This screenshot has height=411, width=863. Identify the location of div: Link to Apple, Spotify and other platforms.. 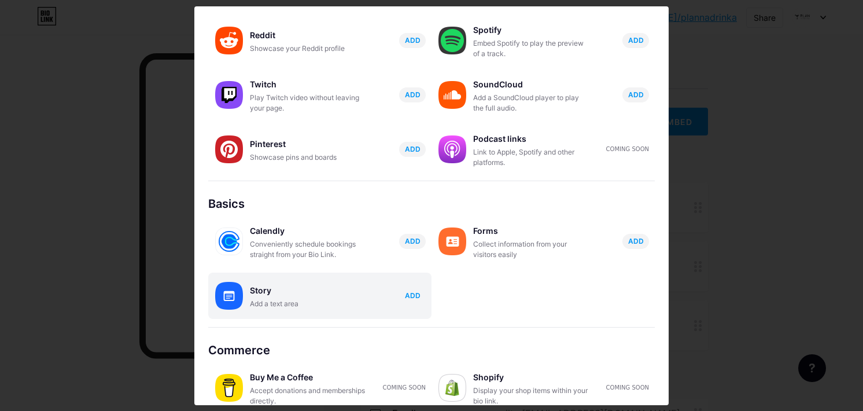
(531, 157).